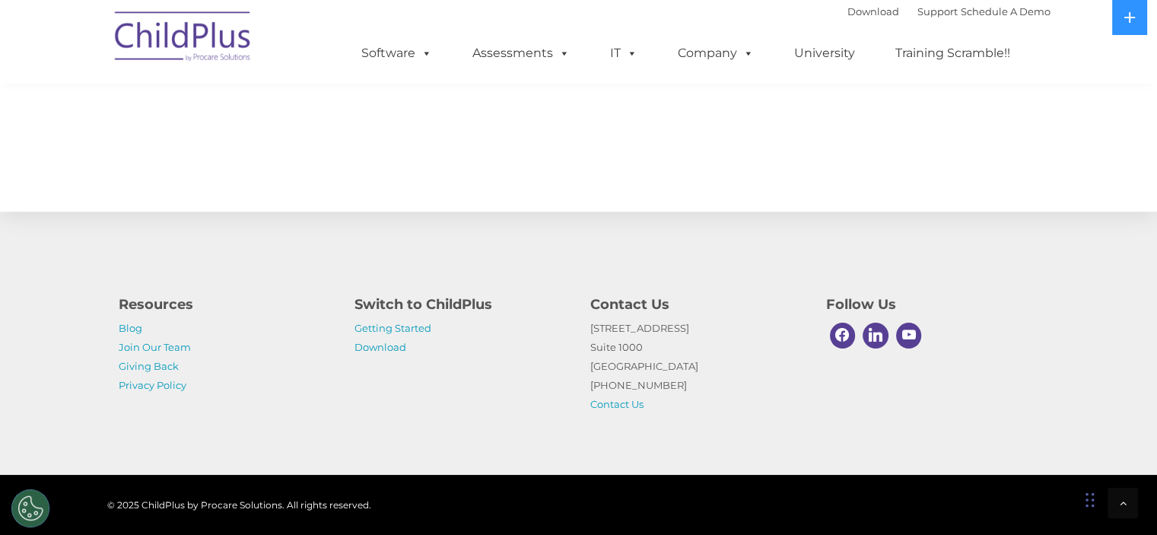  I want to click on a: Support, so click(937, 11).